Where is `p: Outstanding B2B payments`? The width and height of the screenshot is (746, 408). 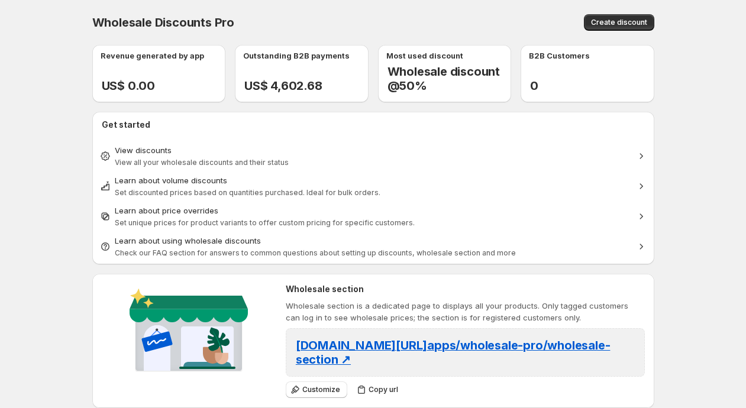 p: Outstanding B2B payments is located at coordinates (296, 56).